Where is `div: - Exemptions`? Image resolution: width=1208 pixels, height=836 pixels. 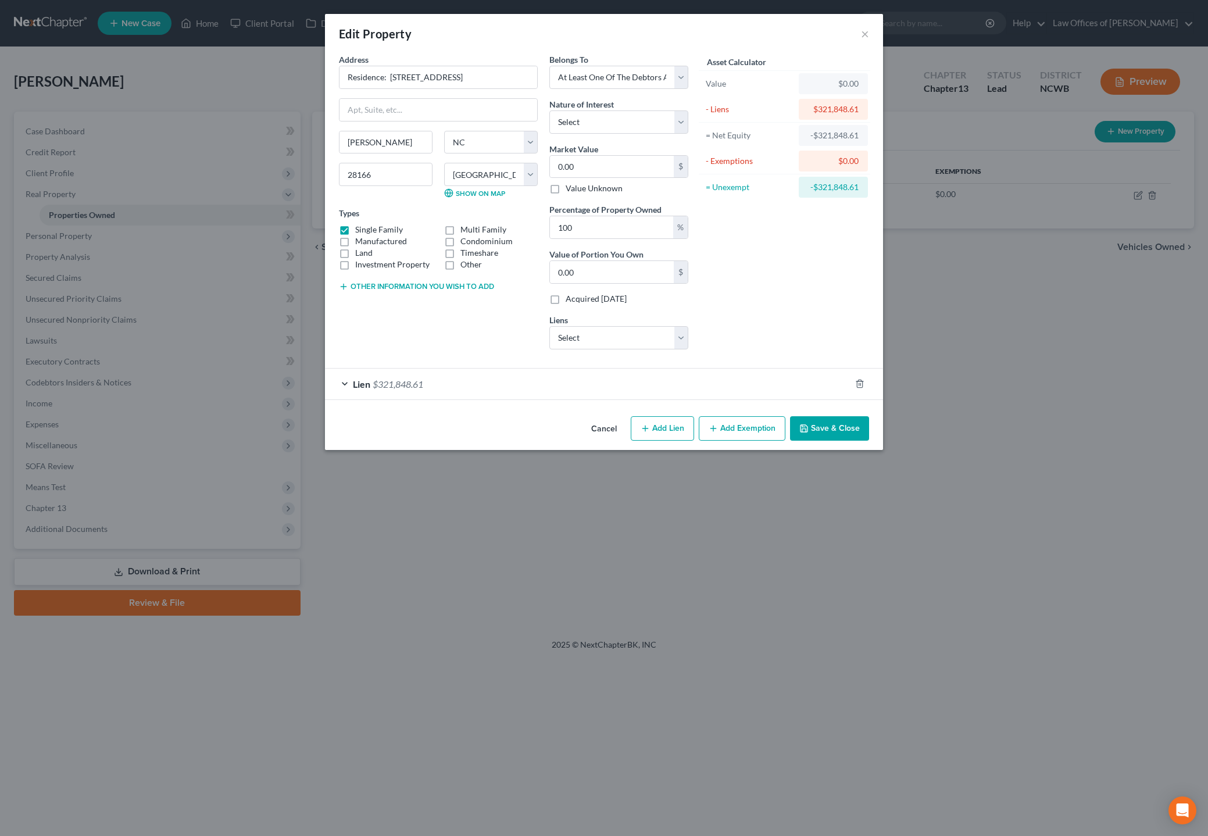 div: - Exemptions is located at coordinates (749, 161).